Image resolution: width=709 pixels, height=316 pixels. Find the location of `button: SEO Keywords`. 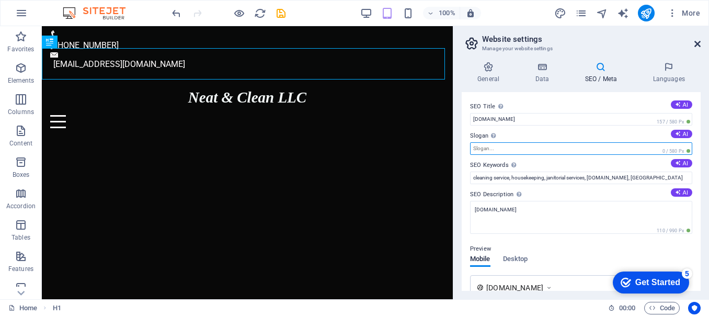

button: SEO Keywords is located at coordinates (681, 163).